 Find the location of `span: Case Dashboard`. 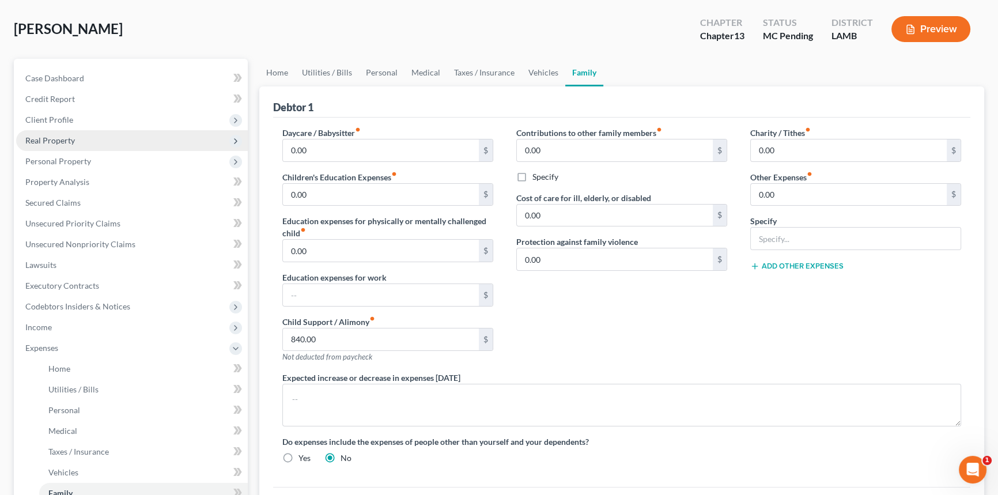

span: Case Dashboard is located at coordinates (55, 78).